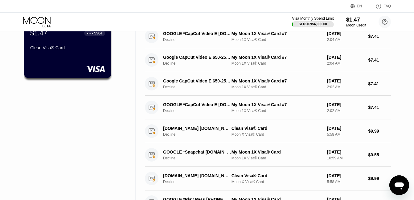 Image resolution: width=414 pixels, height=200 pixels. What do you see at coordinates (379, 155) in the screenshot?
I see `div: $0.55` at bounding box center [379, 155].